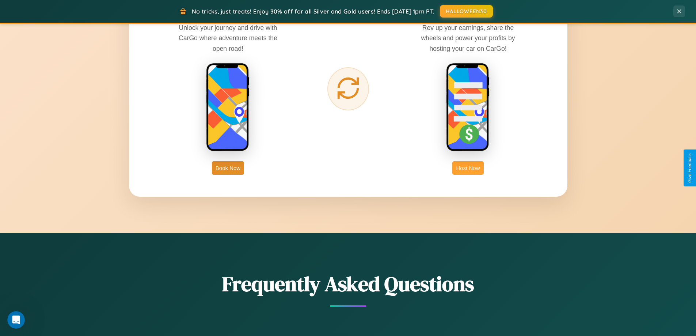 This screenshot has height=336, width=696. Describe the element at coordinates (468, 168) in the screenshot. I see `button: Host Now` at that location.